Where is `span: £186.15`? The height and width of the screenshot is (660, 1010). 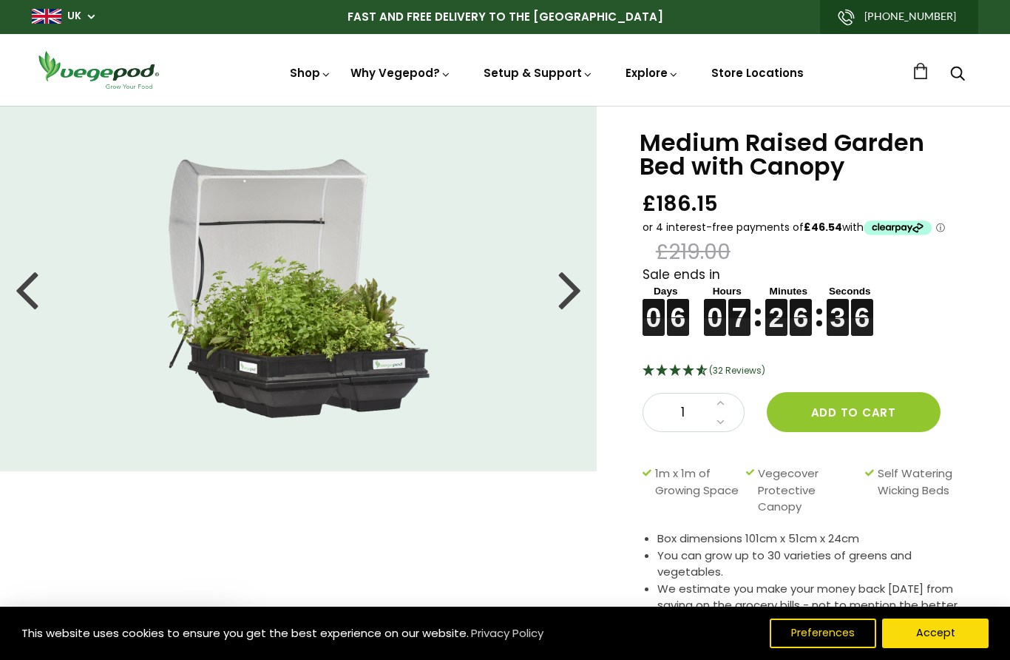 span: £186.15 is located at coordinates (680, 203).